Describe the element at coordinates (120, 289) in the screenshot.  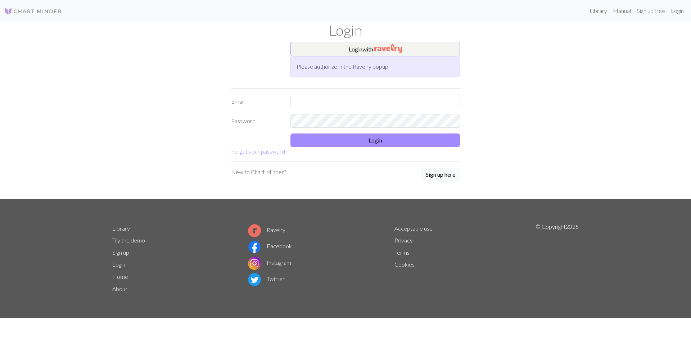
I see `a: About` at that location.